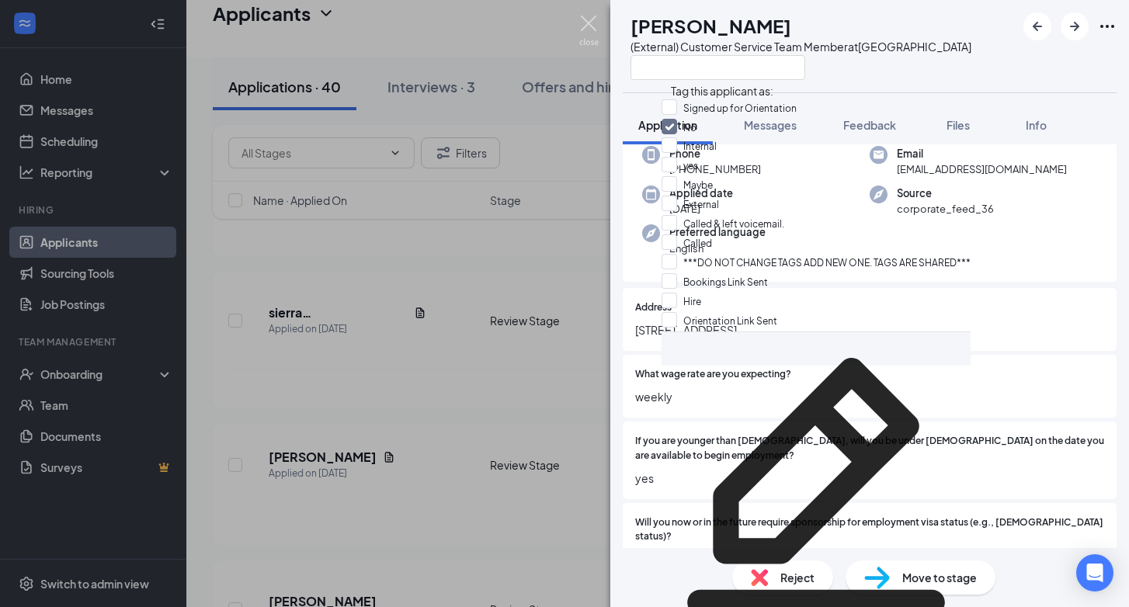 The height and width of the screenshot is (607, 1129). Describe the element at coordinates (982, 154) in the screenshot. I see `span: Email` at that location.